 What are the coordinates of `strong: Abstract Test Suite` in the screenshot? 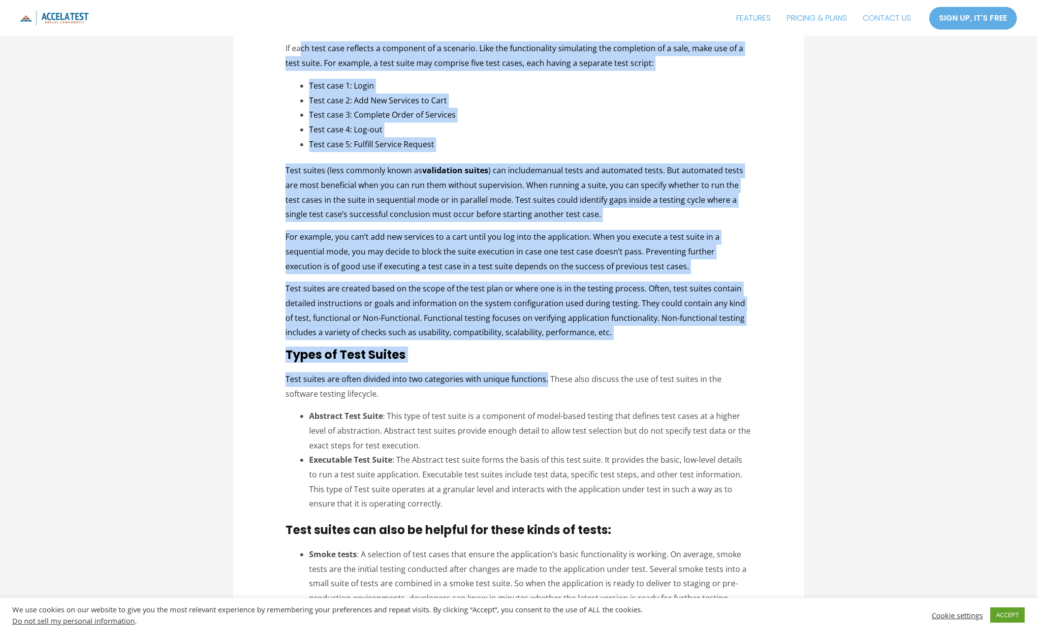 It's located at (346, 416).